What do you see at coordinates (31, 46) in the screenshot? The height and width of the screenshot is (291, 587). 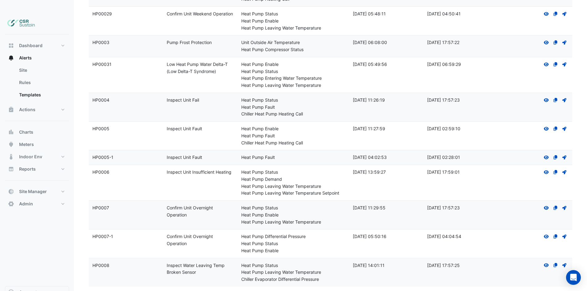 I see `span: Dashboard` at bounding box center [31, 46].